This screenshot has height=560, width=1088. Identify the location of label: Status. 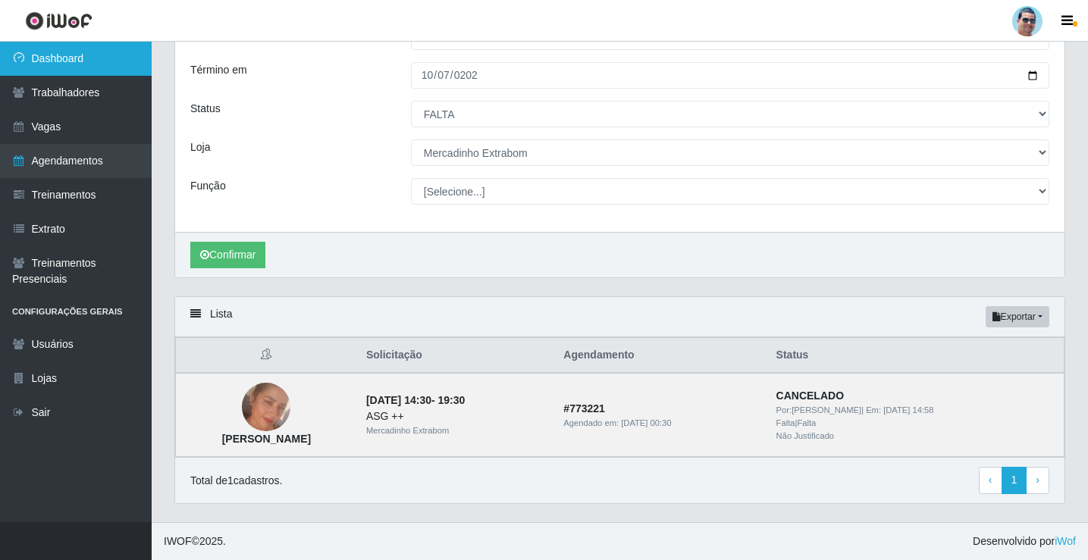
(205, 108).